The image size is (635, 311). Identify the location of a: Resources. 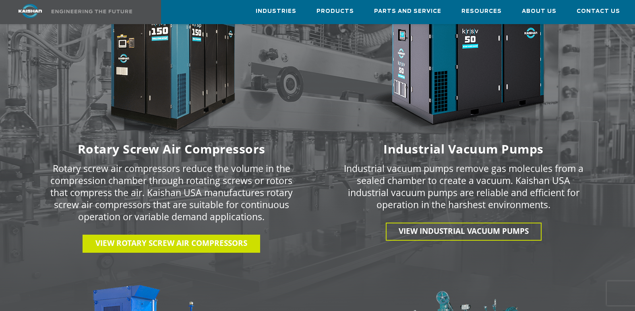
(481, 11).